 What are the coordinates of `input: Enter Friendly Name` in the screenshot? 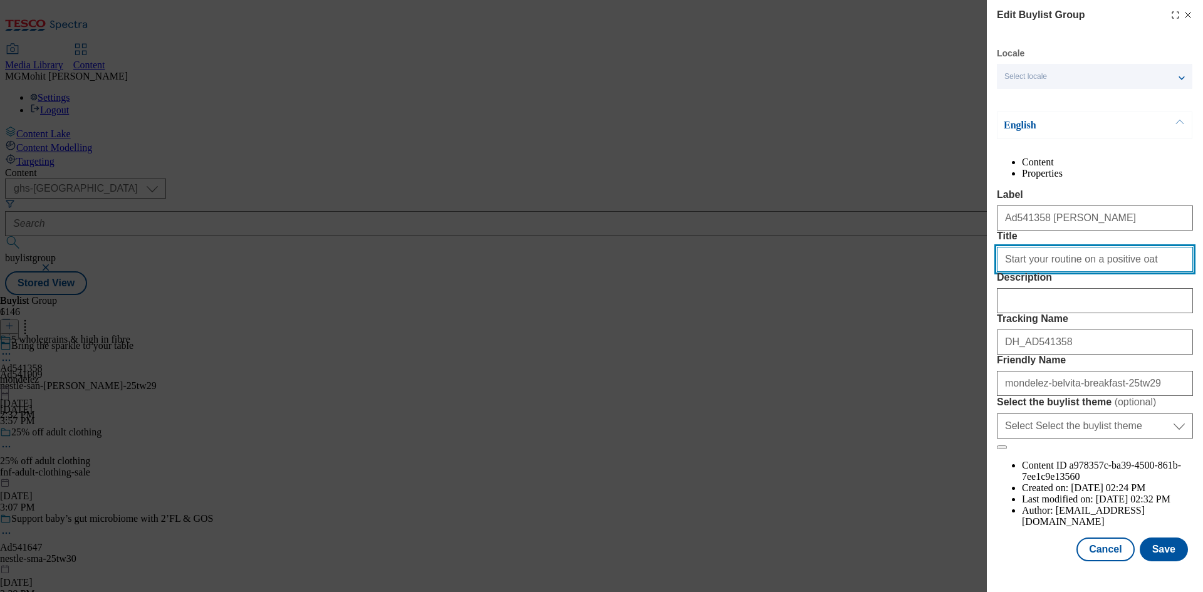 It's located at (1095, 383).